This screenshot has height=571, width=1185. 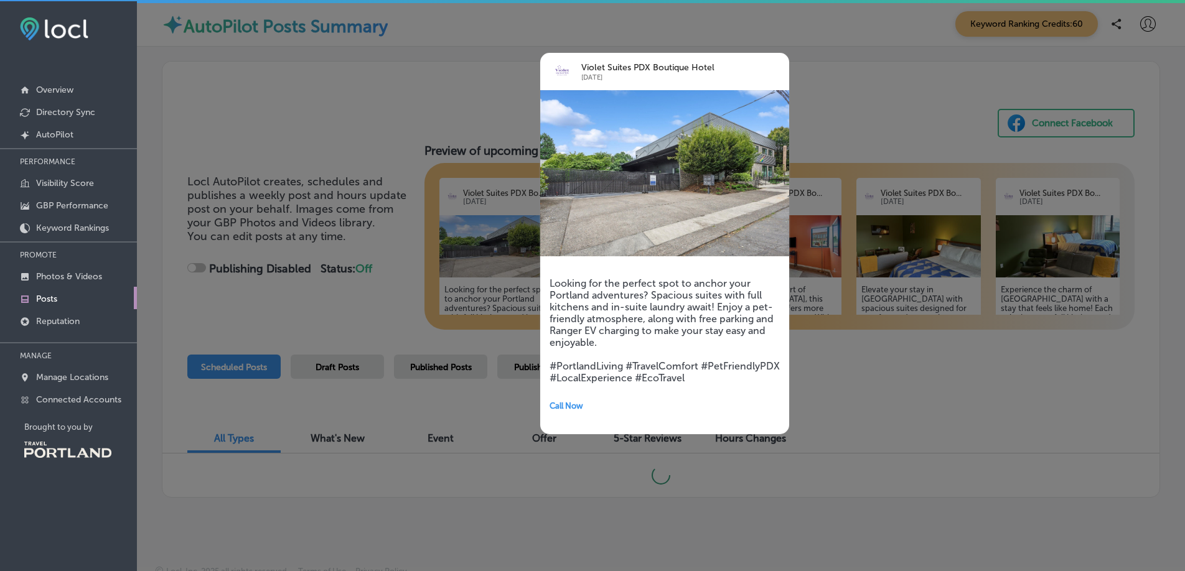 What do you see at coordinates (72, 228) in the screenshot?
I see `p: Keyword Rankings` at bounding box center [72, 228].